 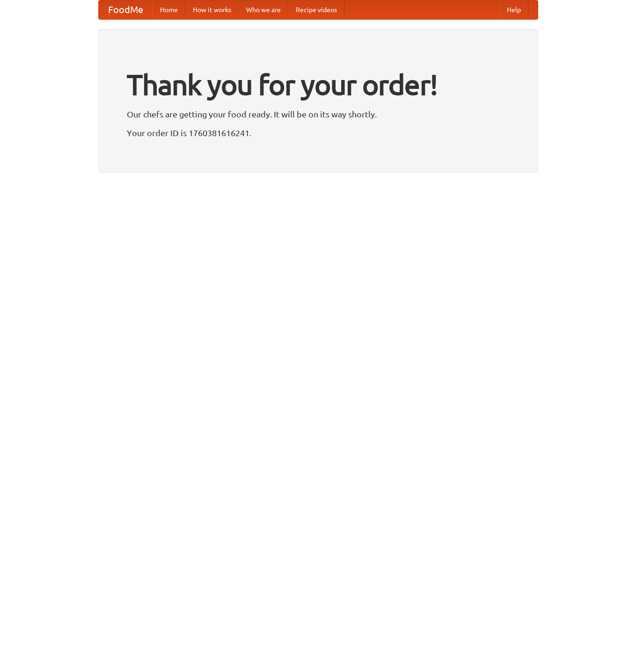 I want to click on a: Help, so click(x=514, y=10).